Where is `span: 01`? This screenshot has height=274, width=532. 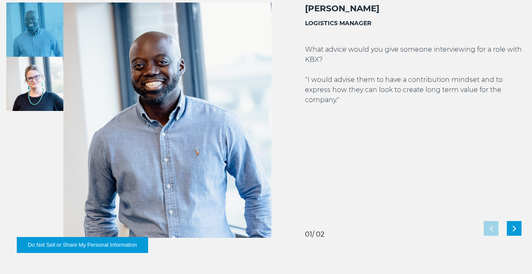
span: 01 is located at coordinates (308, 234).